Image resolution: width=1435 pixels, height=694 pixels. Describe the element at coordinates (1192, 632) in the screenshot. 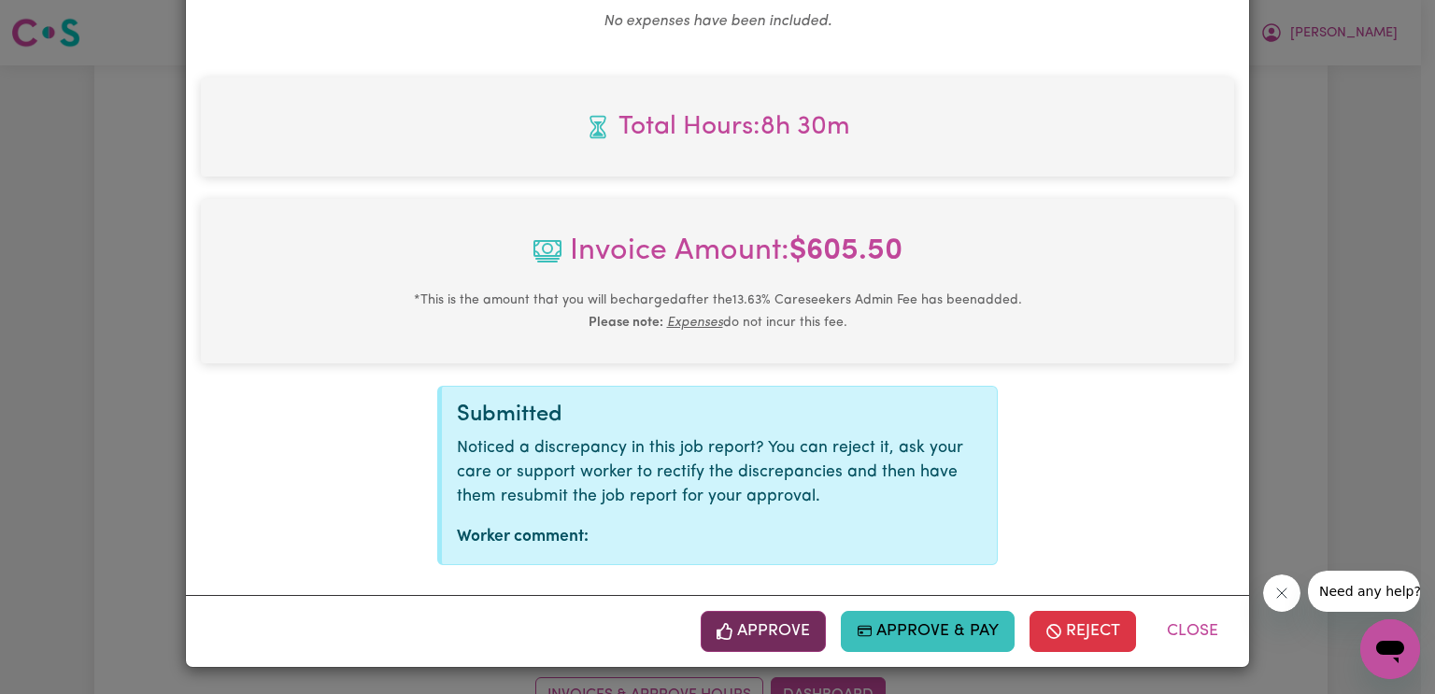

I see `button: Close` at that location.